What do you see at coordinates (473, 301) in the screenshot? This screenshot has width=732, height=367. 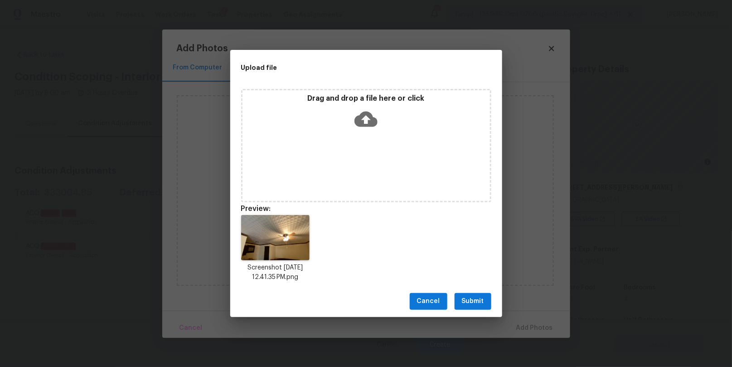 I see `span: Submit` at bounding box center [473, 301].